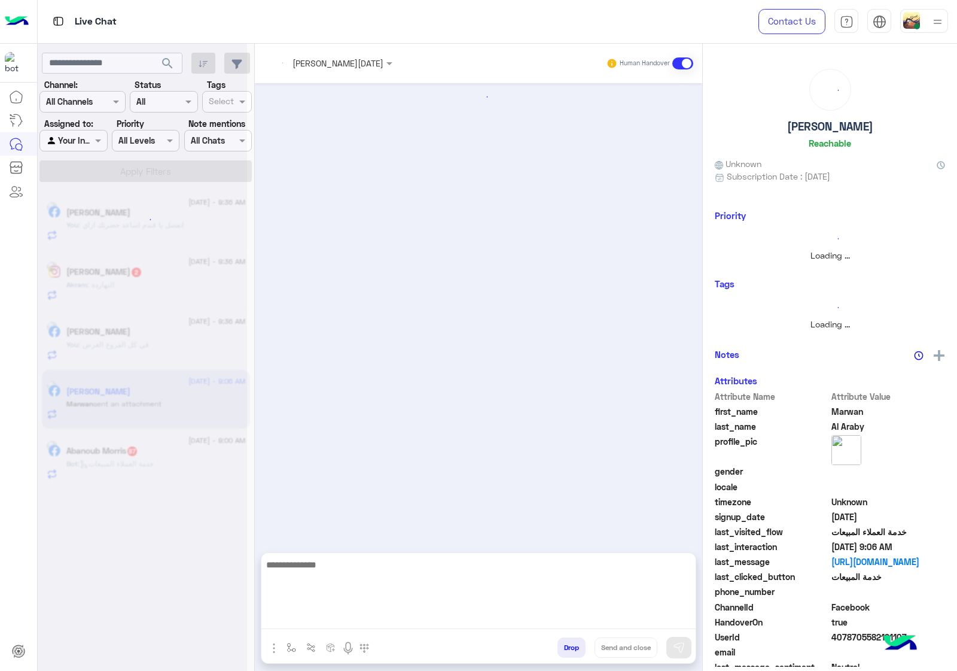  I want to click on span: timezone, so click(772, 501).